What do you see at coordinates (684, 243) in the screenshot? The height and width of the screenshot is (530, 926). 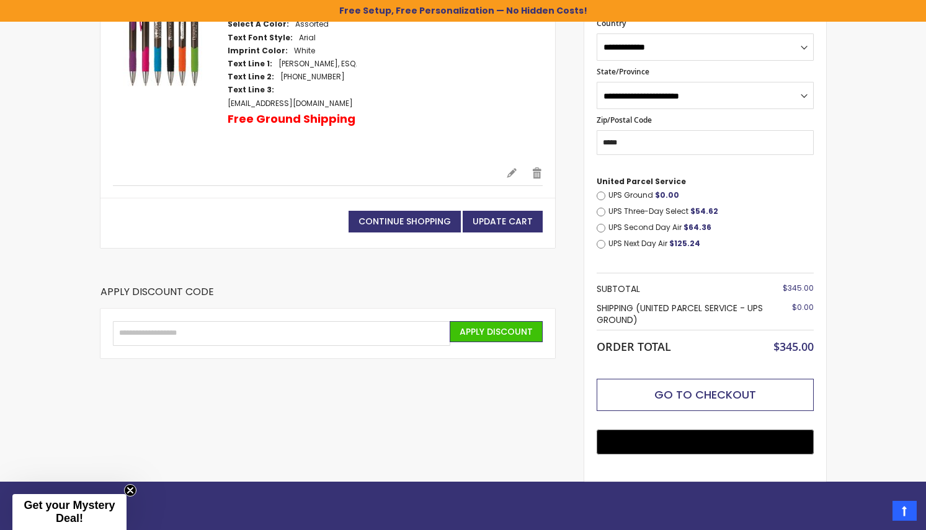 I see `span: $125.24` at bounding box center [684, 243].